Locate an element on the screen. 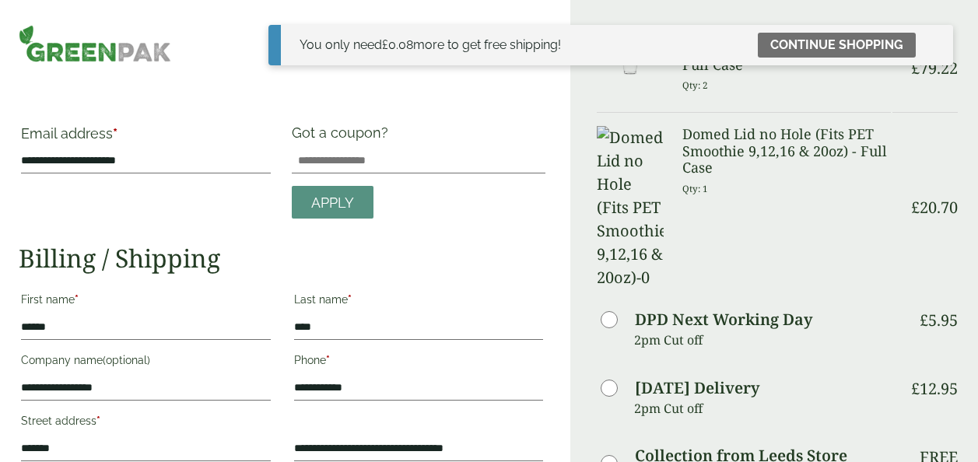  label: Street address is located at coordinates (145, 423).